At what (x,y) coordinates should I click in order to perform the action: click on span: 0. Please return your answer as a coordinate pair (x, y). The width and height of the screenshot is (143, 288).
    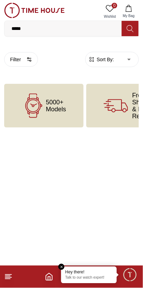
    Looking at the image, I should click on (114, 6).